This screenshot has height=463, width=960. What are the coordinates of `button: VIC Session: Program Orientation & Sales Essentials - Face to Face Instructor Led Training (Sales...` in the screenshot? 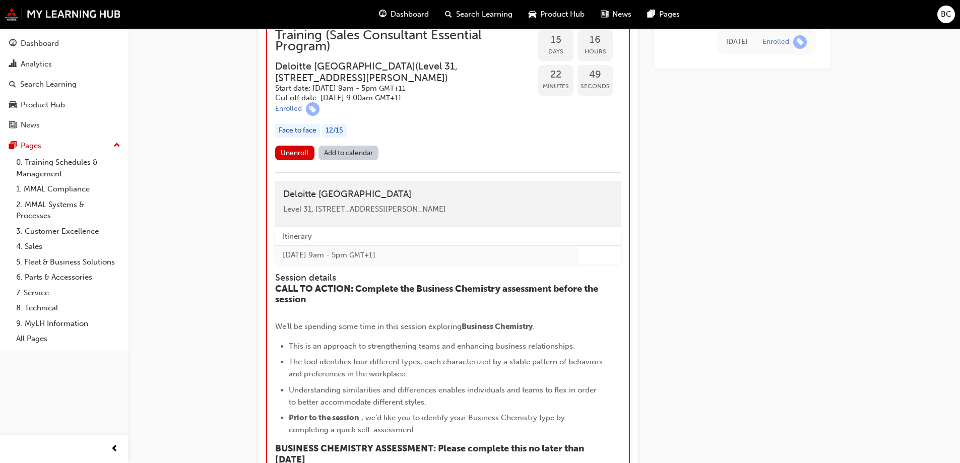 It's located at (448, 86).